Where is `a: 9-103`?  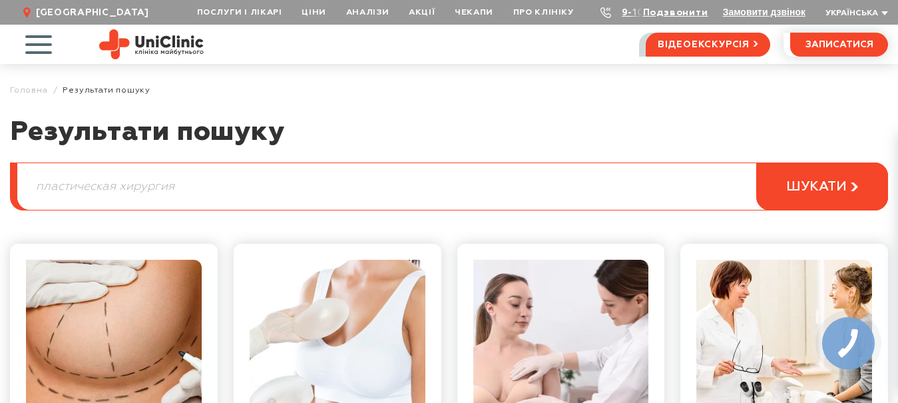 a: 9-103 is located at coordinates (636, 13).